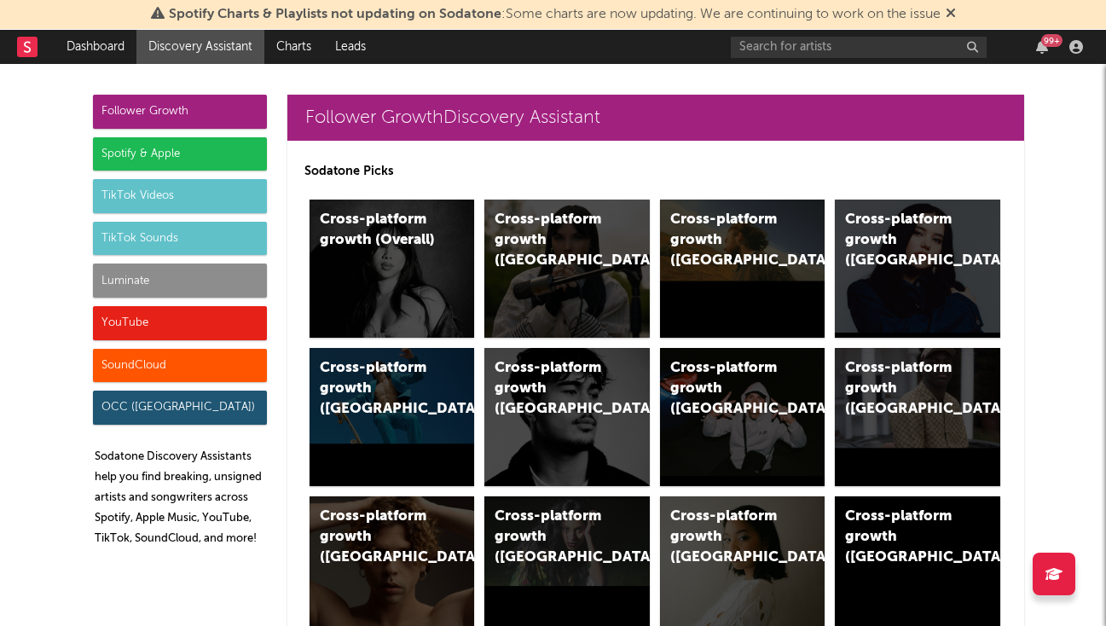 The image size is (1106, 626). Describe the element at coordinates (293, 47) in the screenshot. I see `a: Charts` at that location.